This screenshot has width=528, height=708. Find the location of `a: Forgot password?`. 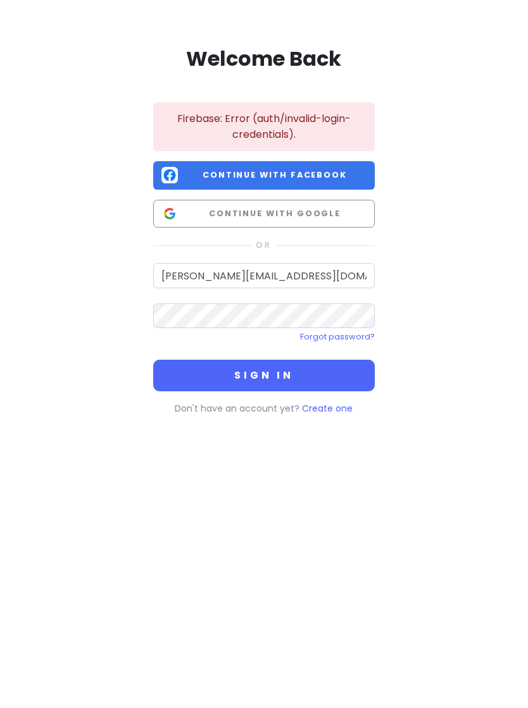

a: Forgot password? is located at coordinates (337, 337).